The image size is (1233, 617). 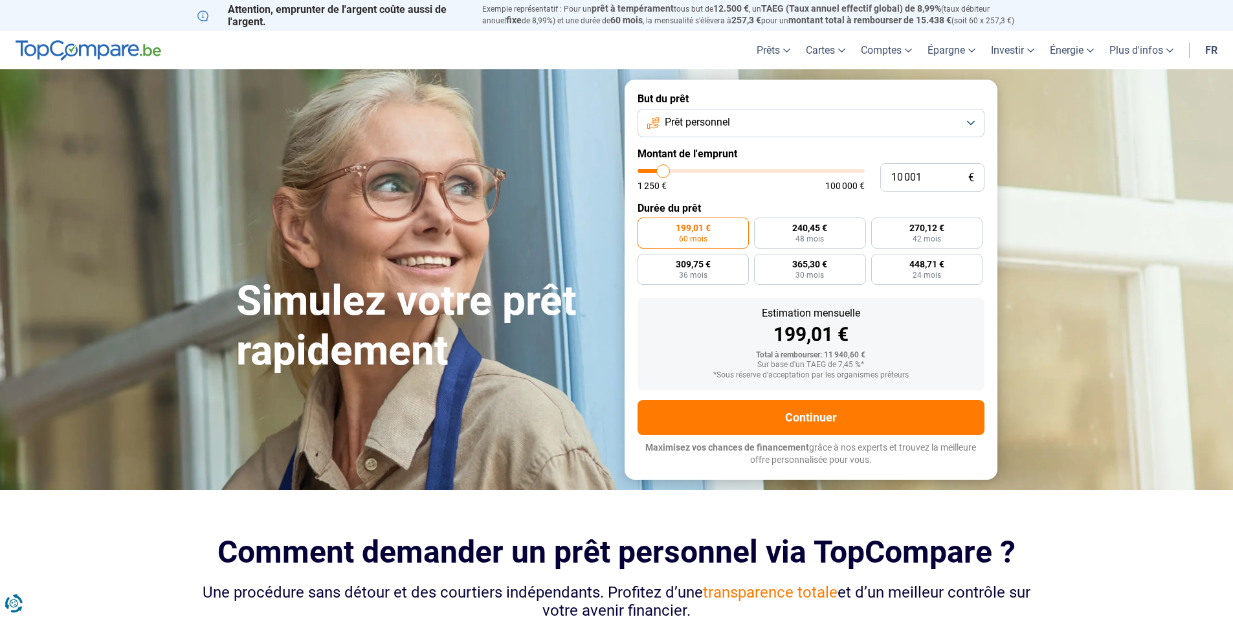 I want to click on button: Prêt personnel, so click(x=811, y=123).